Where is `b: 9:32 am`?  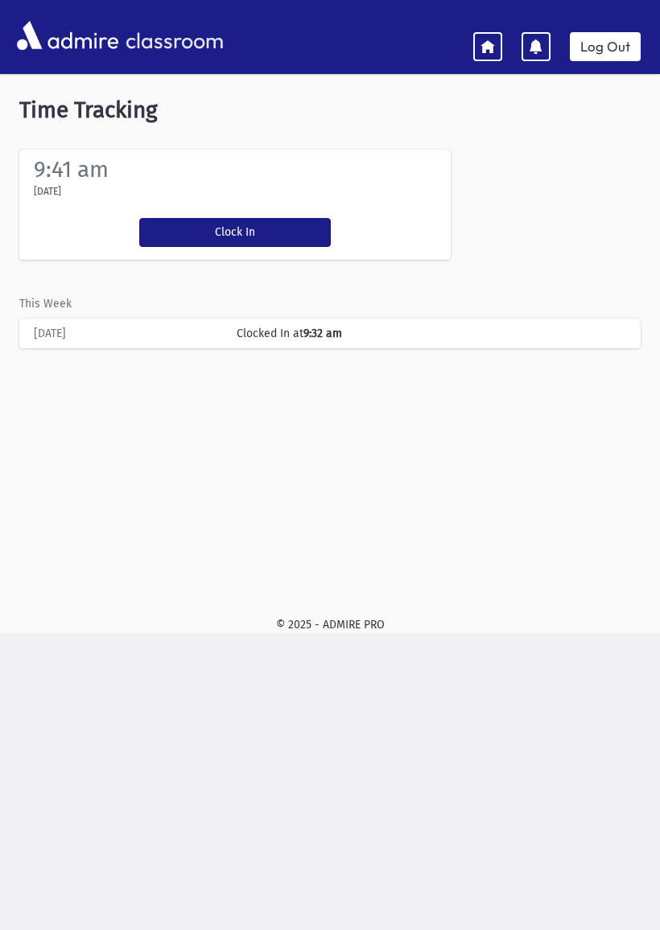
b: 9:32 am is located at coordinates (323, 333).